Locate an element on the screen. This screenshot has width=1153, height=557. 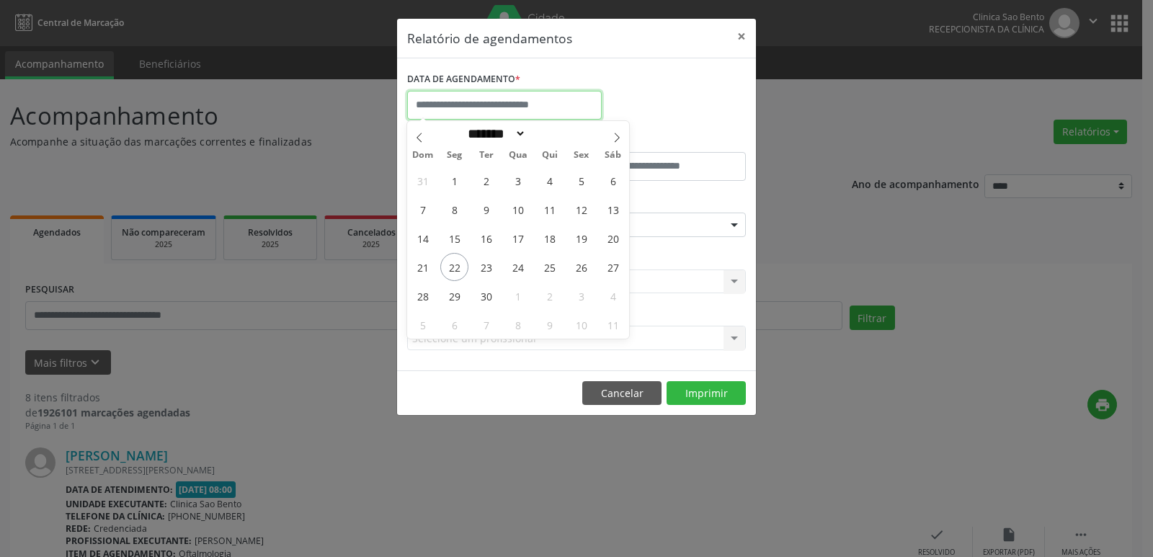
span: Setembro 15, 2025 is located at coordinates (454, 238).